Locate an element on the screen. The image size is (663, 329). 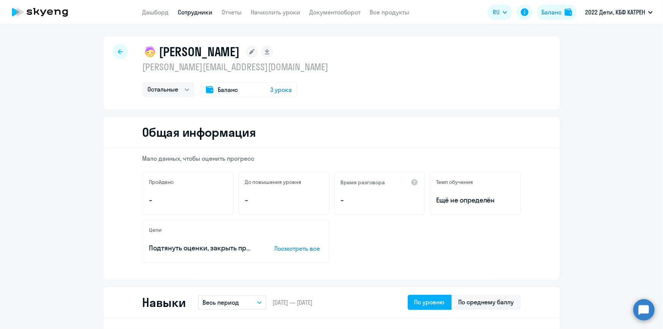
h5: До повышения уровня is located at coordinates (273, 182).